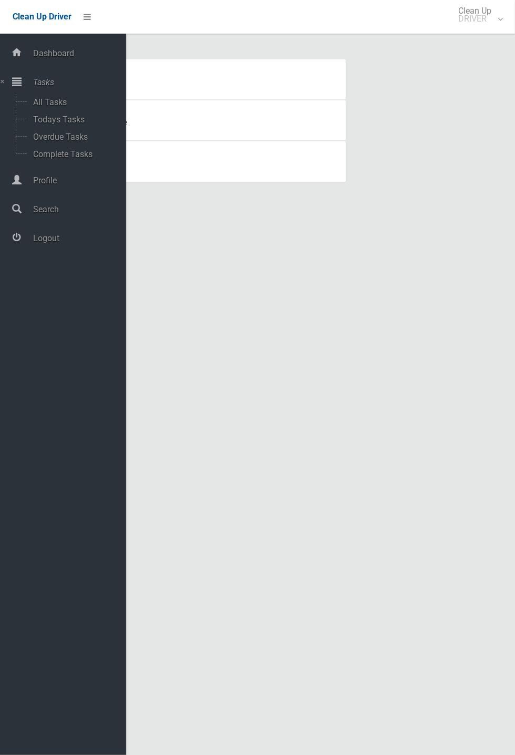 Image resolution: width=515 pixels, height=755 pixels. What do you see at coordinates (74, 137) in the screenshot?
I see `span: Overdue Tasks` at bounding box center [74, 137].